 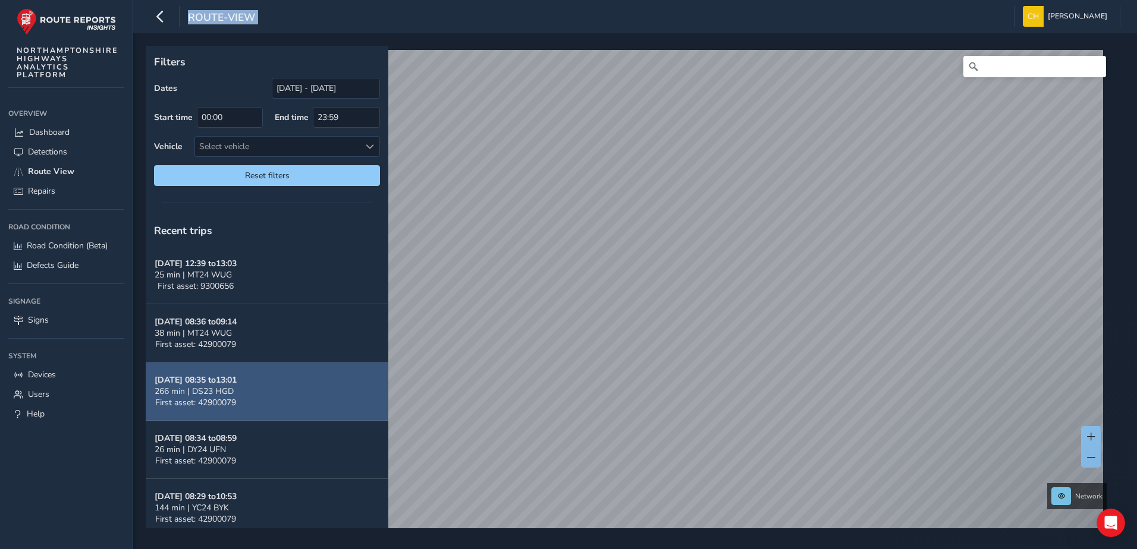 I want to click on div: Signage, so click(x=66, y=301).